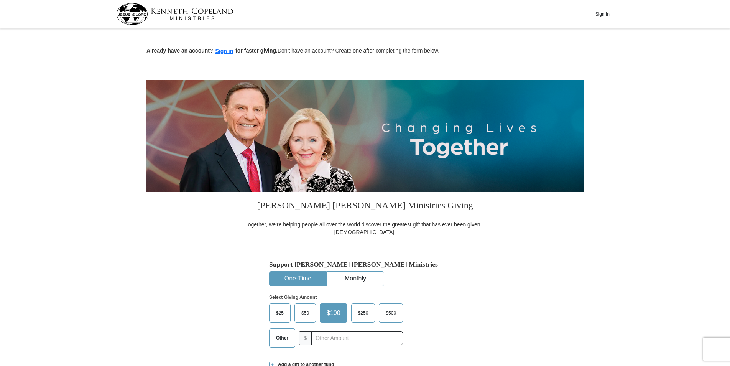 This screenshot has height=366, width=730. Describe the element at coordinates (357, 338) in the screenshot. I see `input: Other Amount` at that location.